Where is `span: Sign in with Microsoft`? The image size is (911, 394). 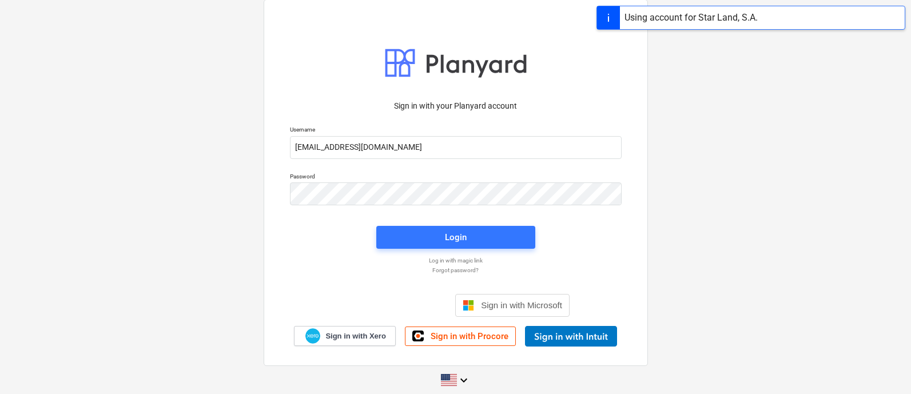
span: Sign in with Microsoft is located at coordinates (522, 305).